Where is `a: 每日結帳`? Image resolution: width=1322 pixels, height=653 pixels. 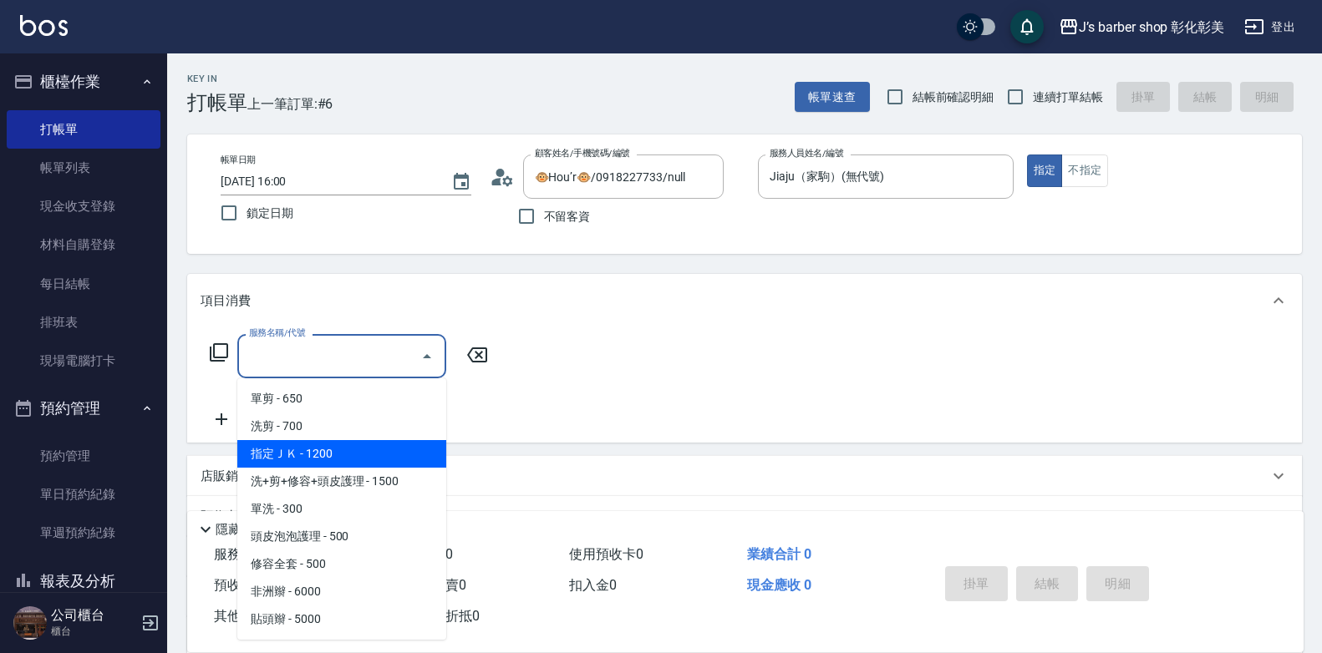
a: 每日結帳 is located at coordinates (84, 284).